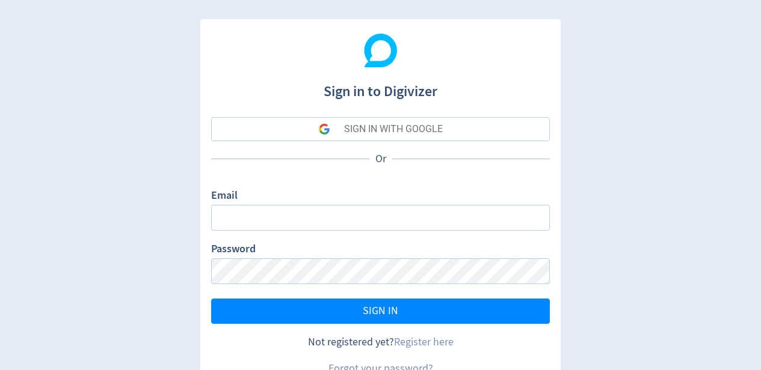  What do you see at coordinates (380, 87) in the screenshot?
I see `h1: Sign in to Digivizer` at bounding box center [380, 87].